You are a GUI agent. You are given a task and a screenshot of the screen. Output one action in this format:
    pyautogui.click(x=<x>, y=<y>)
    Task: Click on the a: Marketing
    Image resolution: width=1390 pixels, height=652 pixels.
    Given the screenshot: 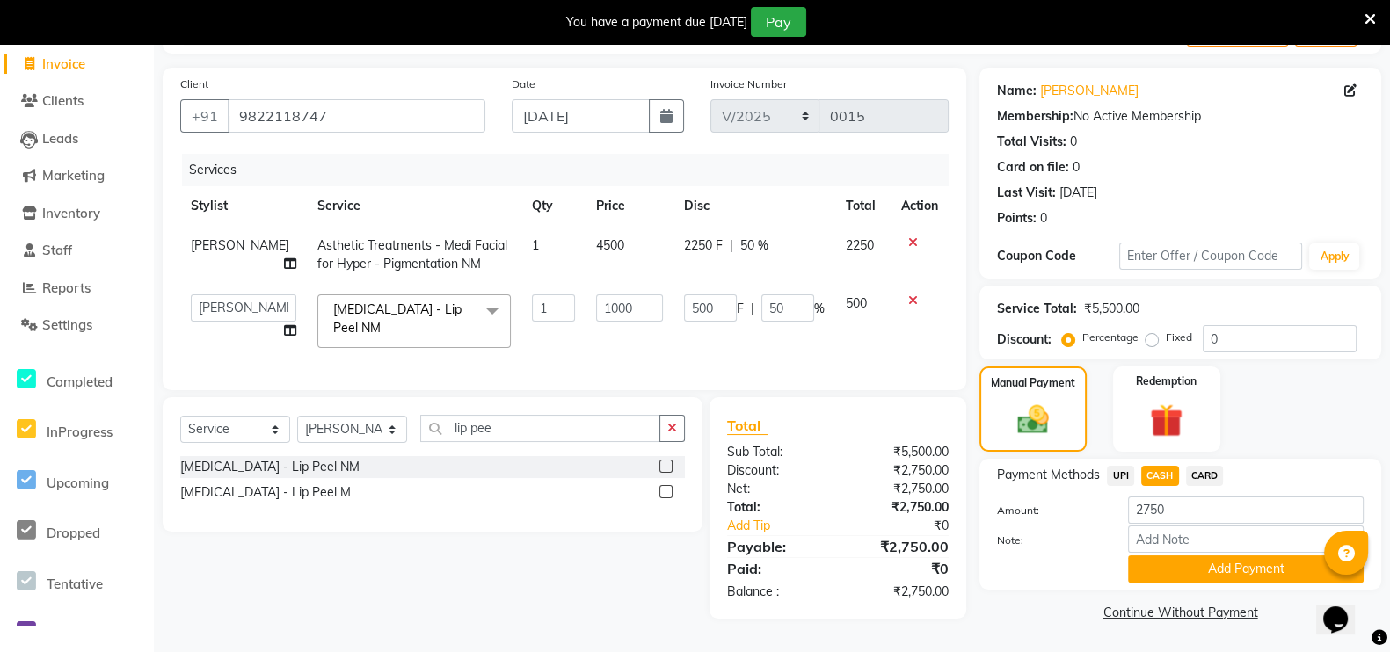 What is the action you would take?
    pyautogui.click(x=76, y=176)
    